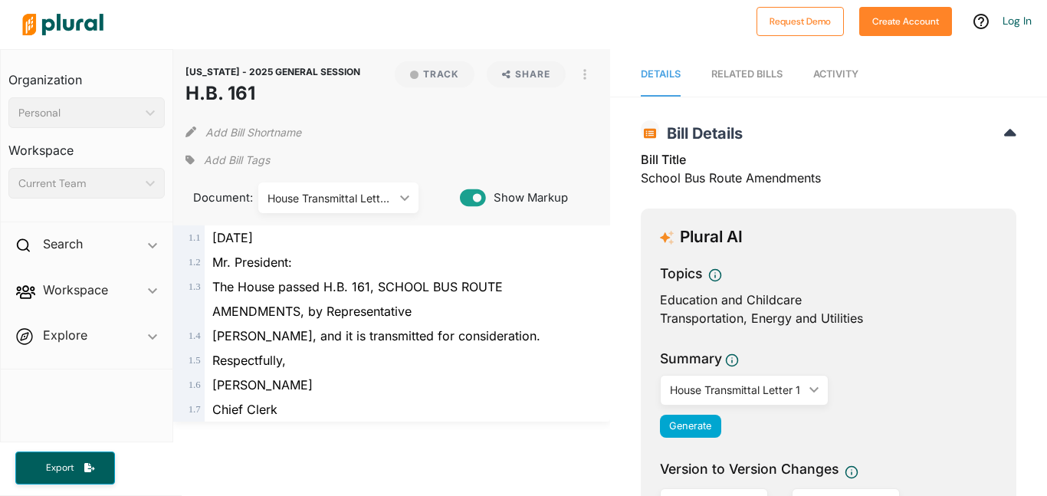  Describe the element at coordinates (905, 21) in the screenshot. I see `button: Create Account` at that location.